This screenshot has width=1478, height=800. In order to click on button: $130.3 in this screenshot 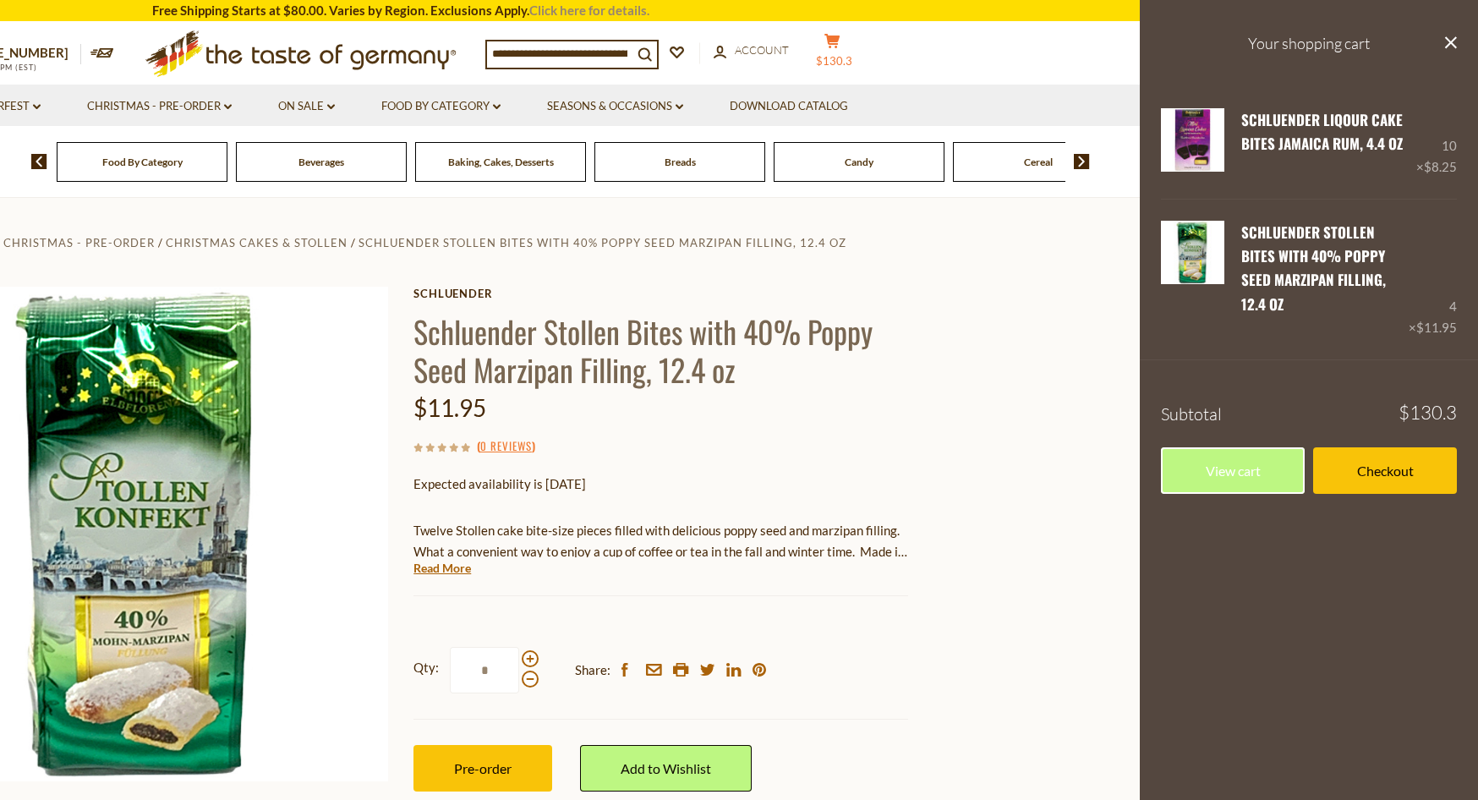, I will do `click(832, 54)`.